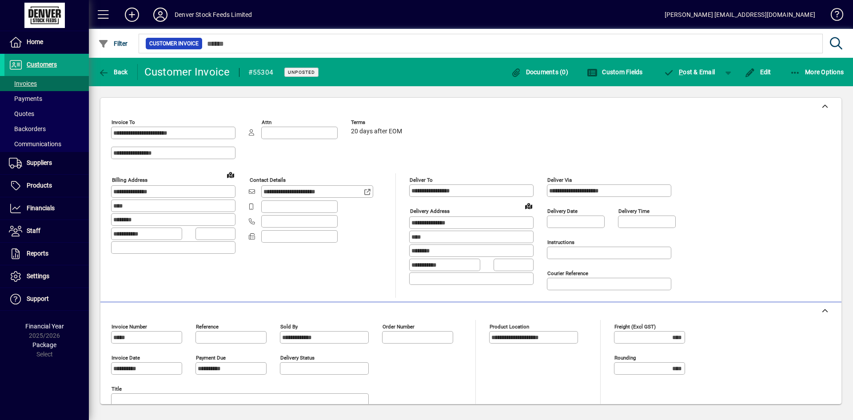 The height and width of the screenshot is (420, 853). Describe the element at coordinates (47, 144) in the screenshot. I see `a: Communications` at that location.